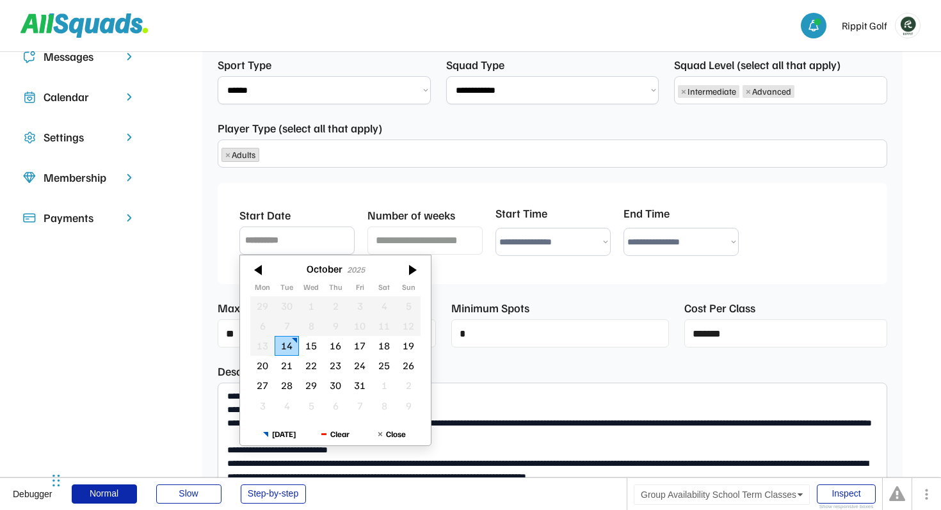 This screenshot has height=510, width=941. What do you see at coordinates (311, 366) in the screenshot?
I see `div: 22/10/2025` at bounding box center [311, 366].